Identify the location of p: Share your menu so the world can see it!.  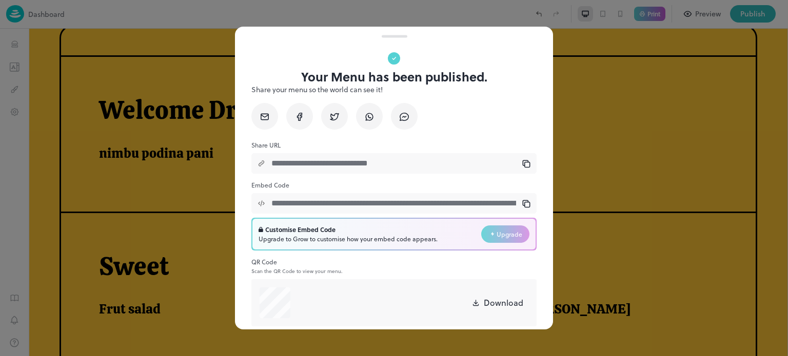
(394, 89).